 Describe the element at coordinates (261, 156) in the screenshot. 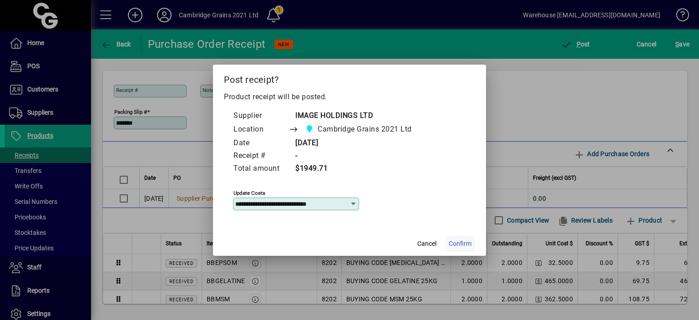

I see `td: Receipt #` at that location.